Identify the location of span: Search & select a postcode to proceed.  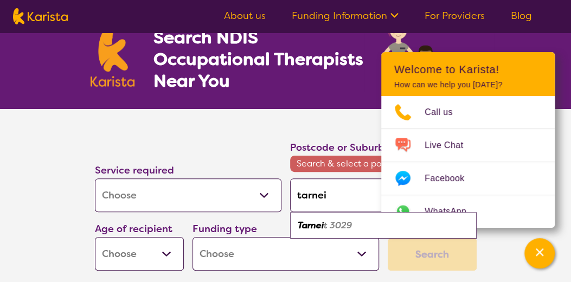
(383, 164).